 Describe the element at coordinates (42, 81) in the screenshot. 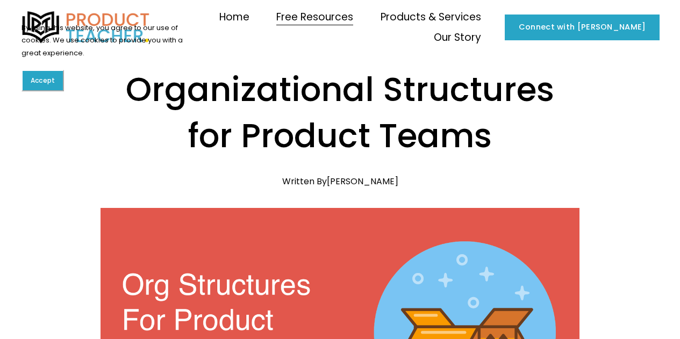

I see `span: Accept` at that location.